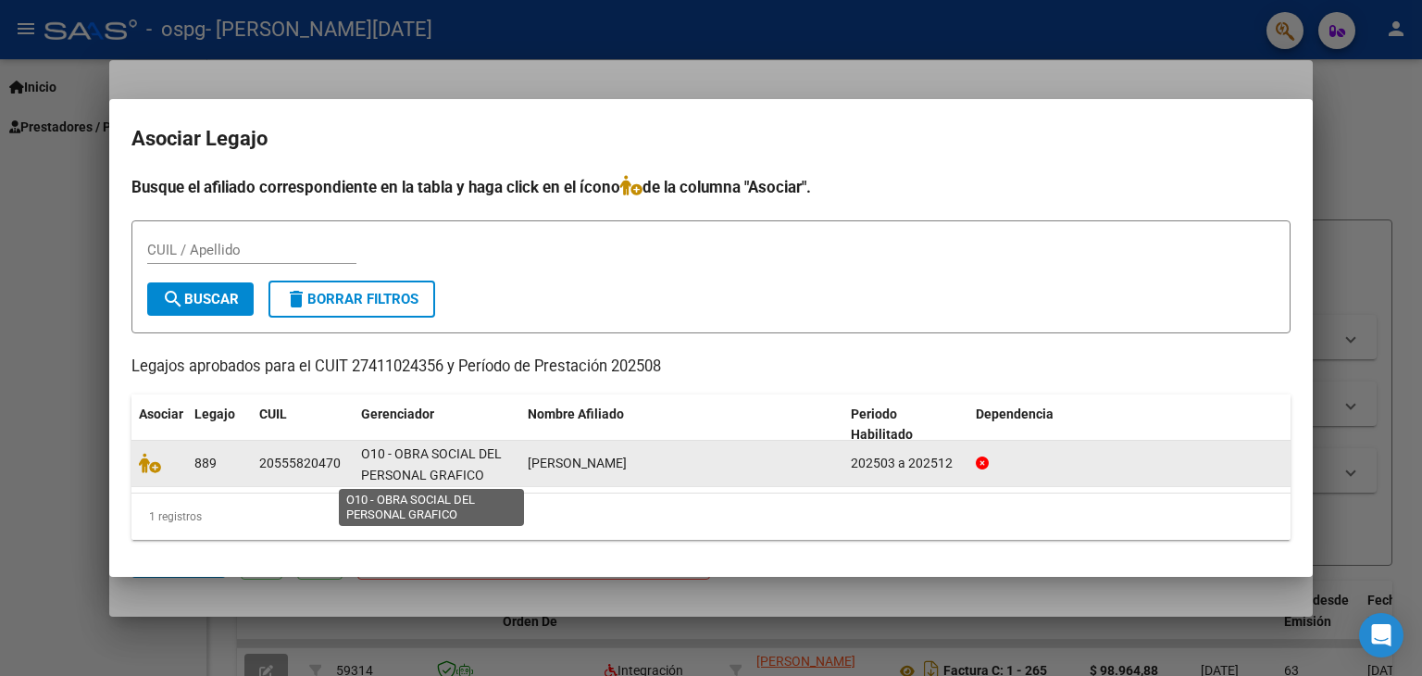 The height and width of the screenshot is (676, 1422). Describe the element at coordinates (711, 517) in the screenshot. I see `div: 1 registros` at that location.